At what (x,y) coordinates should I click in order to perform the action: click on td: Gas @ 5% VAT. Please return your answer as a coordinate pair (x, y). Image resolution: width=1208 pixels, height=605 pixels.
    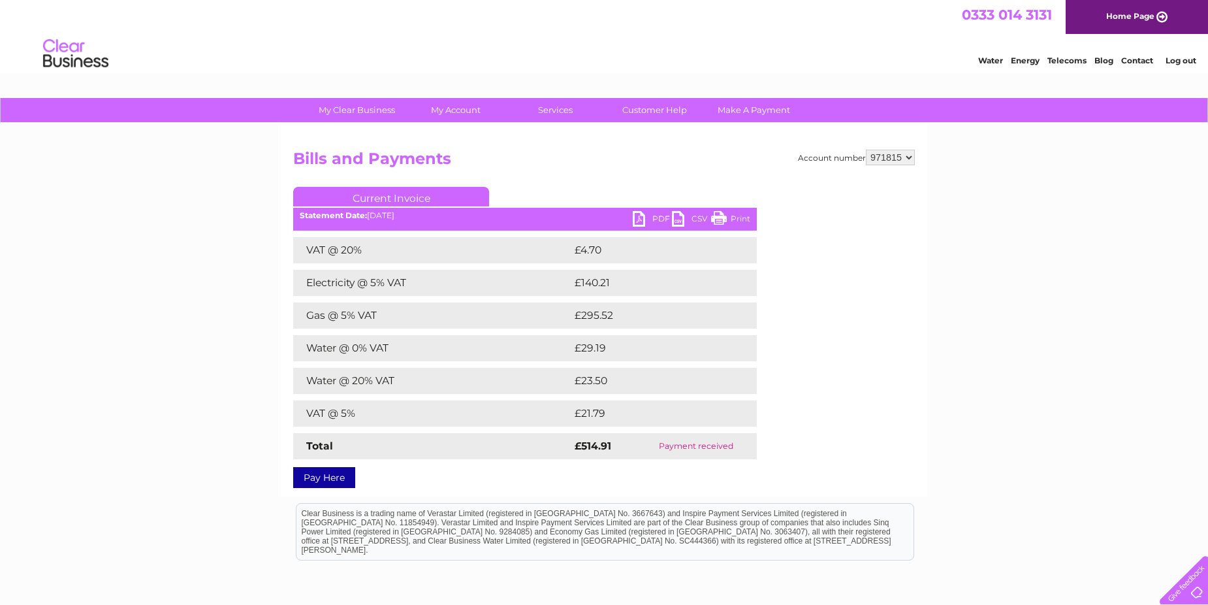
    Looking at the image, I should click on (432, 315).